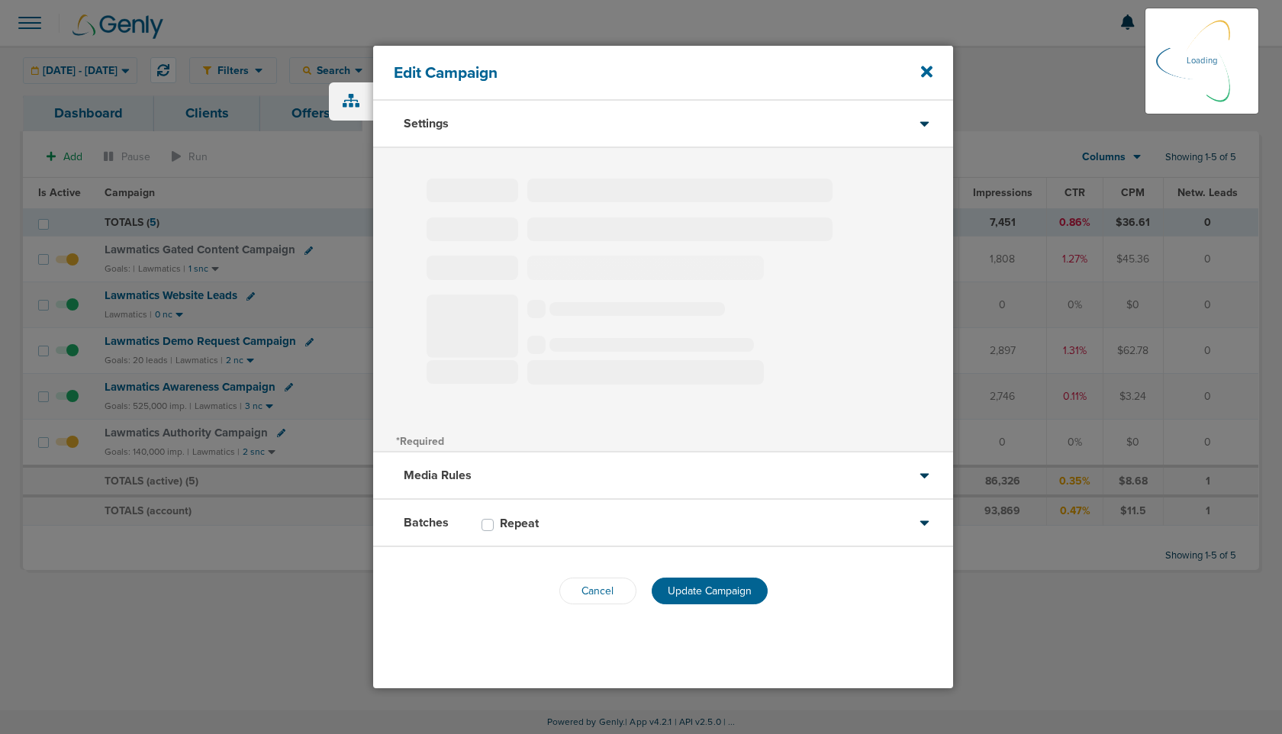  What do you see at coordinates (426, 124) in the screenshot?
I see `h3: Settings` at bounding box center [426, 124].